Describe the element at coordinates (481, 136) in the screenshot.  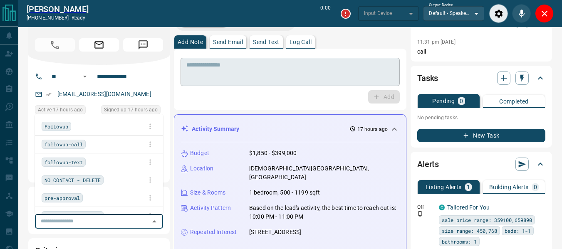
I see `button: New Task` at that location.